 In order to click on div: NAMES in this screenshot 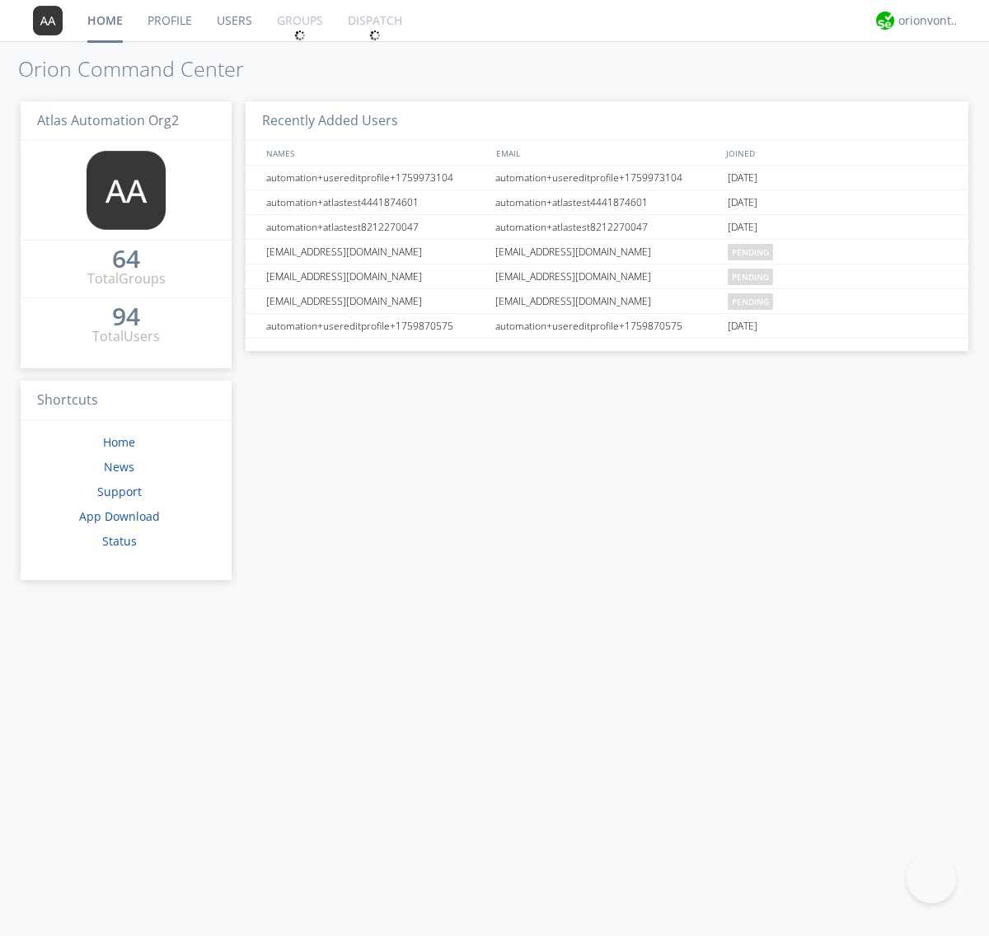, I will do `click(375, 152)`.